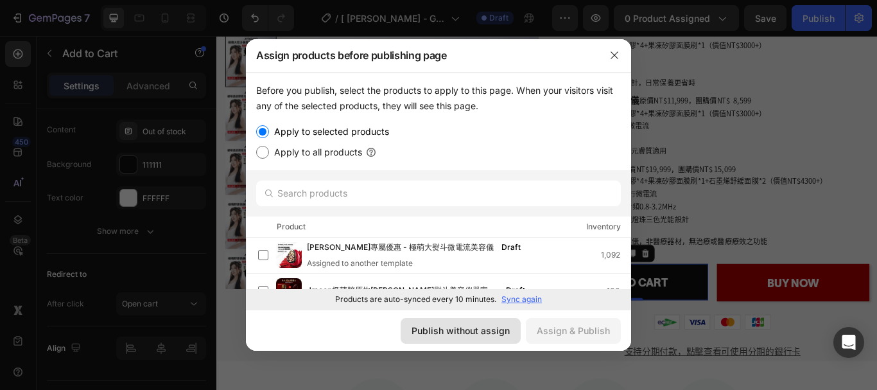 This screenshot has width=877, height=390. I want to click on p: Sync again, so click(522, 299).